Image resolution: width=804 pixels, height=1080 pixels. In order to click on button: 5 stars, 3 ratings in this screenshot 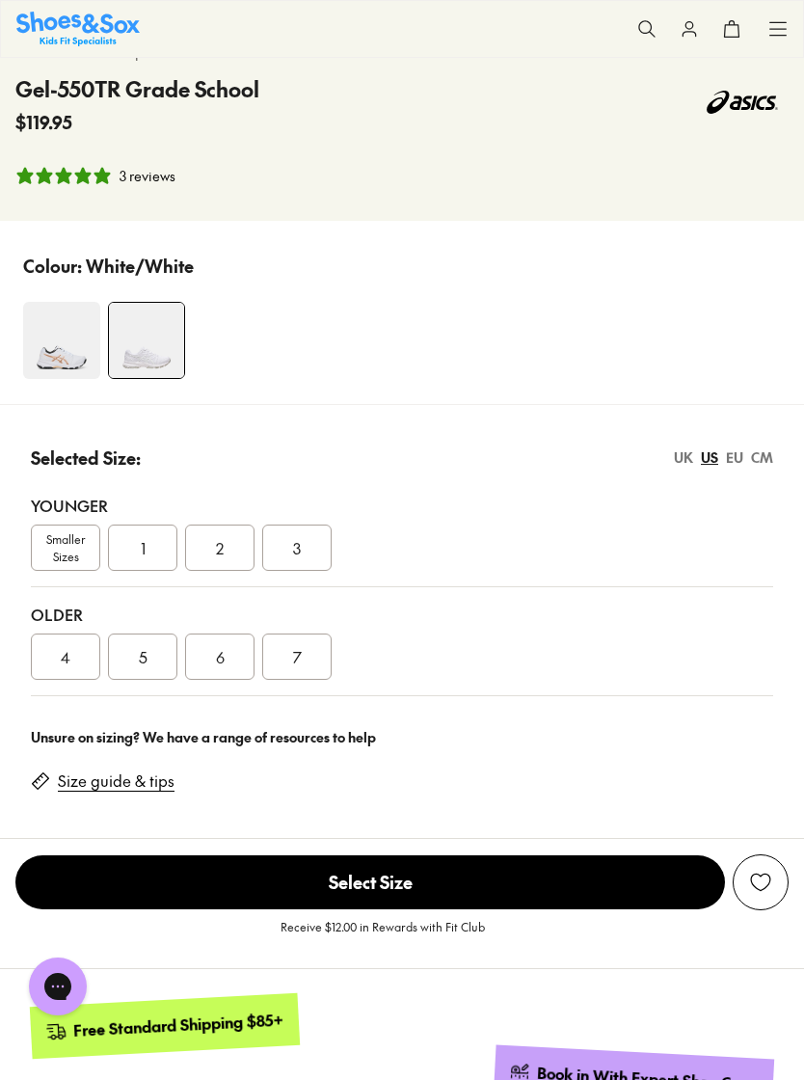, I will do `click(95, 175)`.